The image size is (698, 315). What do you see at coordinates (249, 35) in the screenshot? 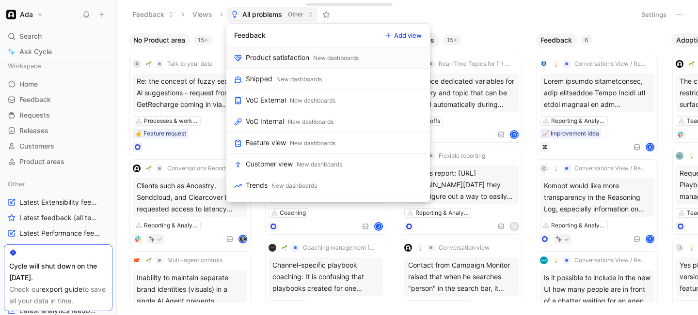
I see `div: Feedback` at bounding box center [249, 35].